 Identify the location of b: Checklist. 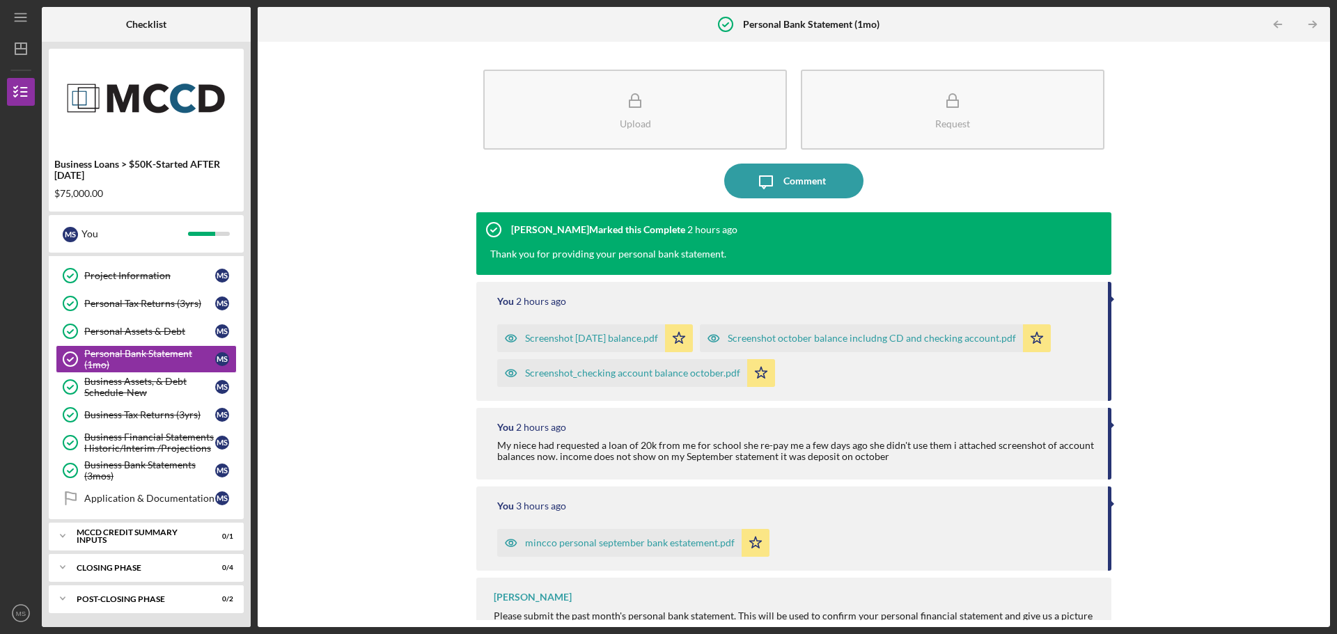
(146, 24).